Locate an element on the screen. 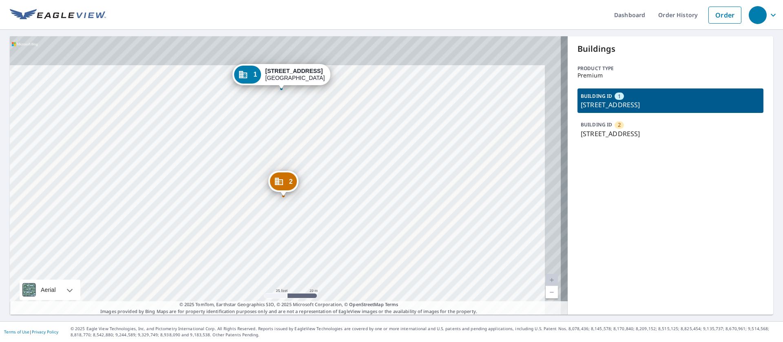 Image resolution: width=783 pixels, height=342 pixels. p: Product type is located at coordinates (670, 68).